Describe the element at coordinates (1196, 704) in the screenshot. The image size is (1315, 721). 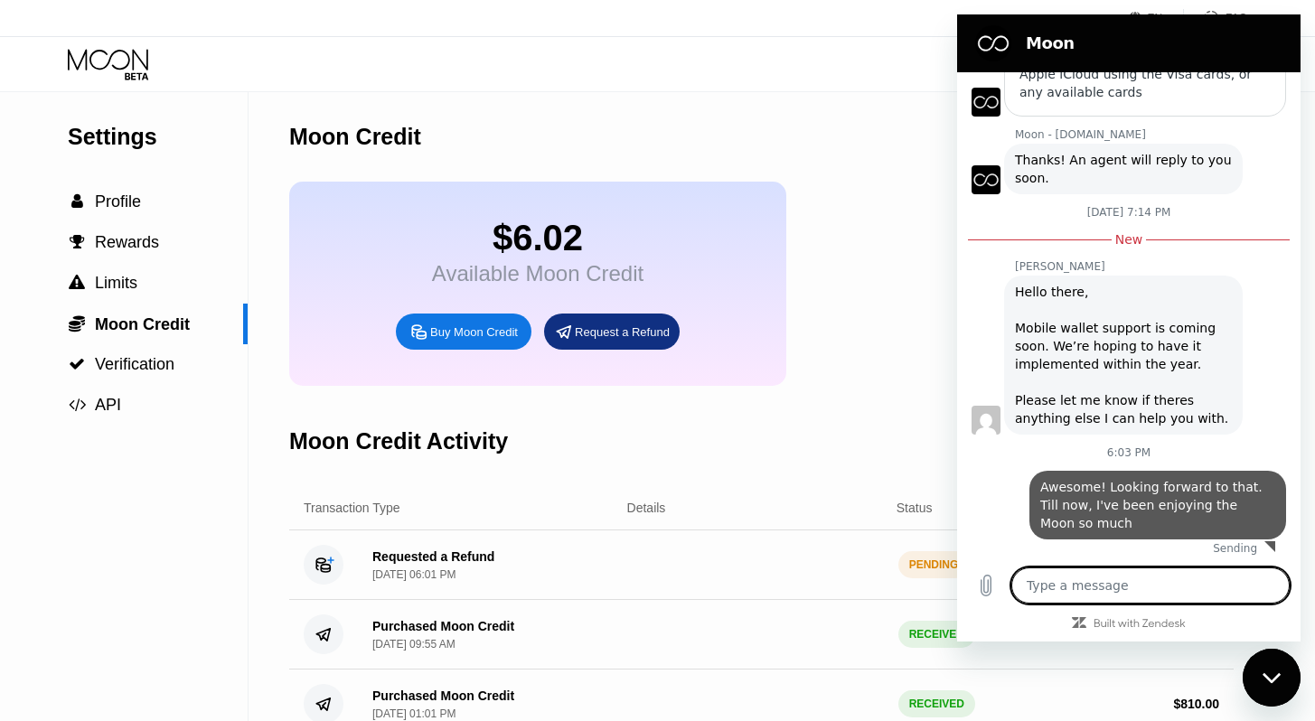
I see `div: $ 810.00` at that location.